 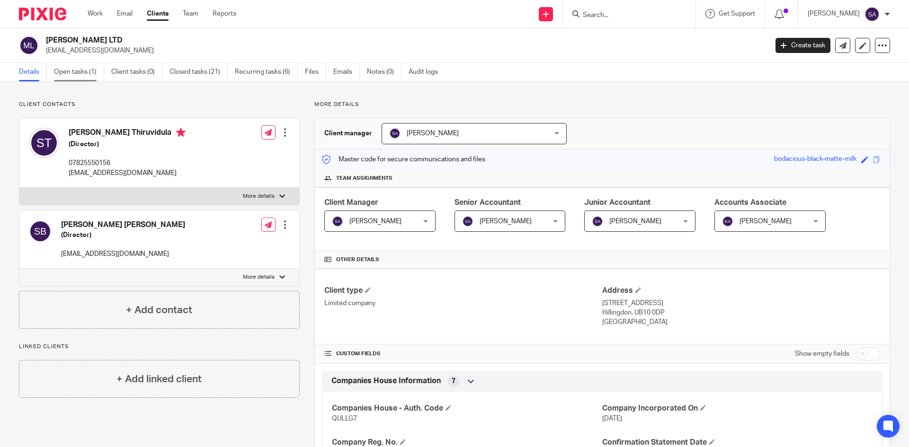 I want to click on h3: Client manager, so click(x=348, y=133).